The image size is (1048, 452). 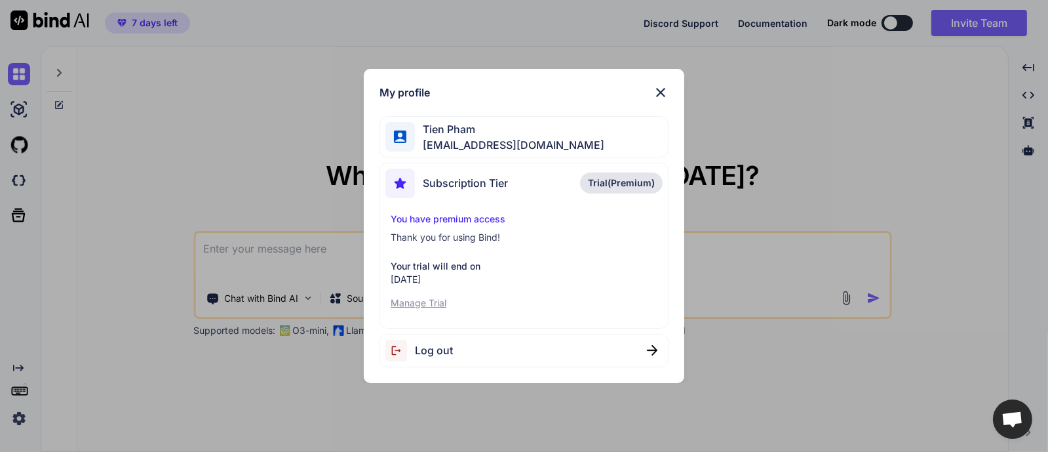 What do you see at coordinates (524, 303) in the screenshot?
I see `p: Manage Trial` at bounding box center [524, 303].